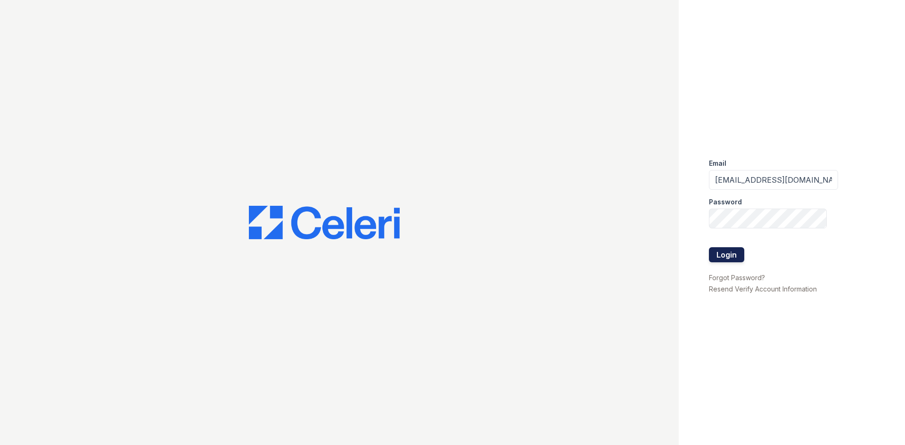 The height and width of the screenshot is (445, 905). I want to click on a: Resend Verify Account Information, so click(763, 289).